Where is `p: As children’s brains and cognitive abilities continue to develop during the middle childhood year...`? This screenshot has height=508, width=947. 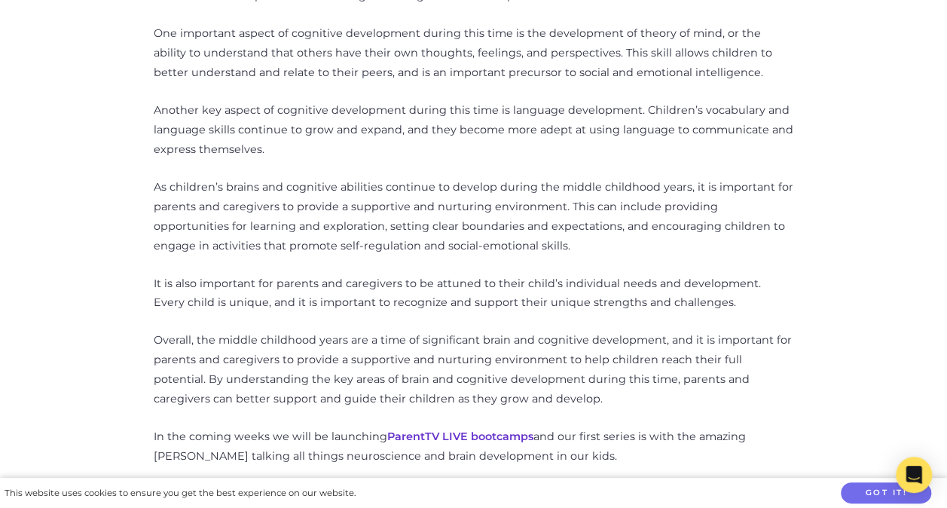
p: As children’s brains and cognitive abilities continue to develop during the middle childhood year... is located at coordinates (474, 217).